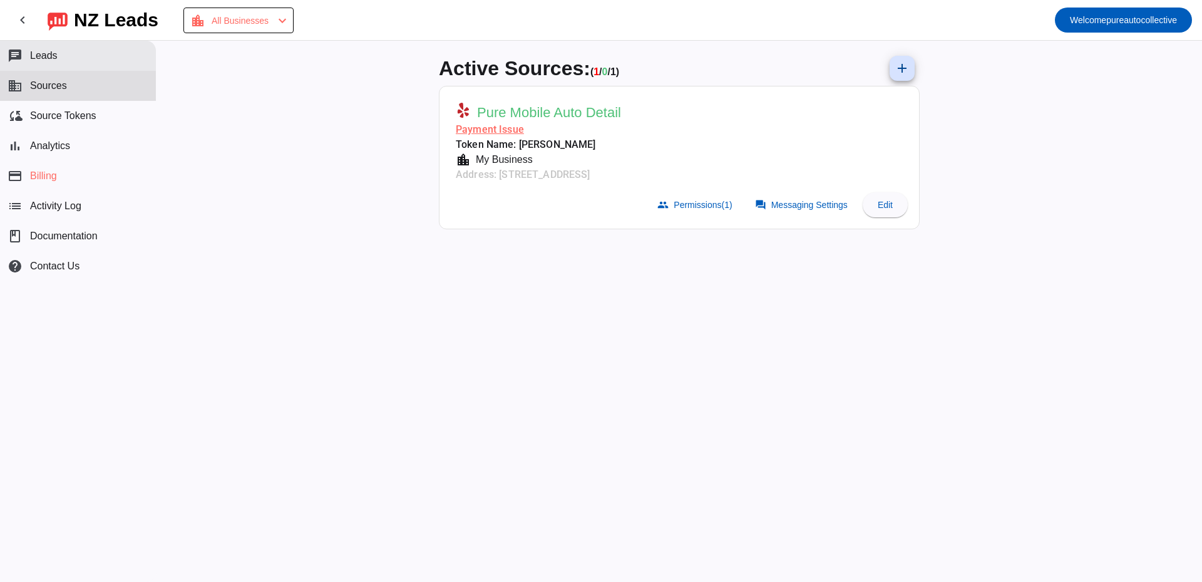 This screenshot has width=1202, height=582. Describe the element at coordinates (58, 20) in the screenshot. I see `img: logo` at that location.